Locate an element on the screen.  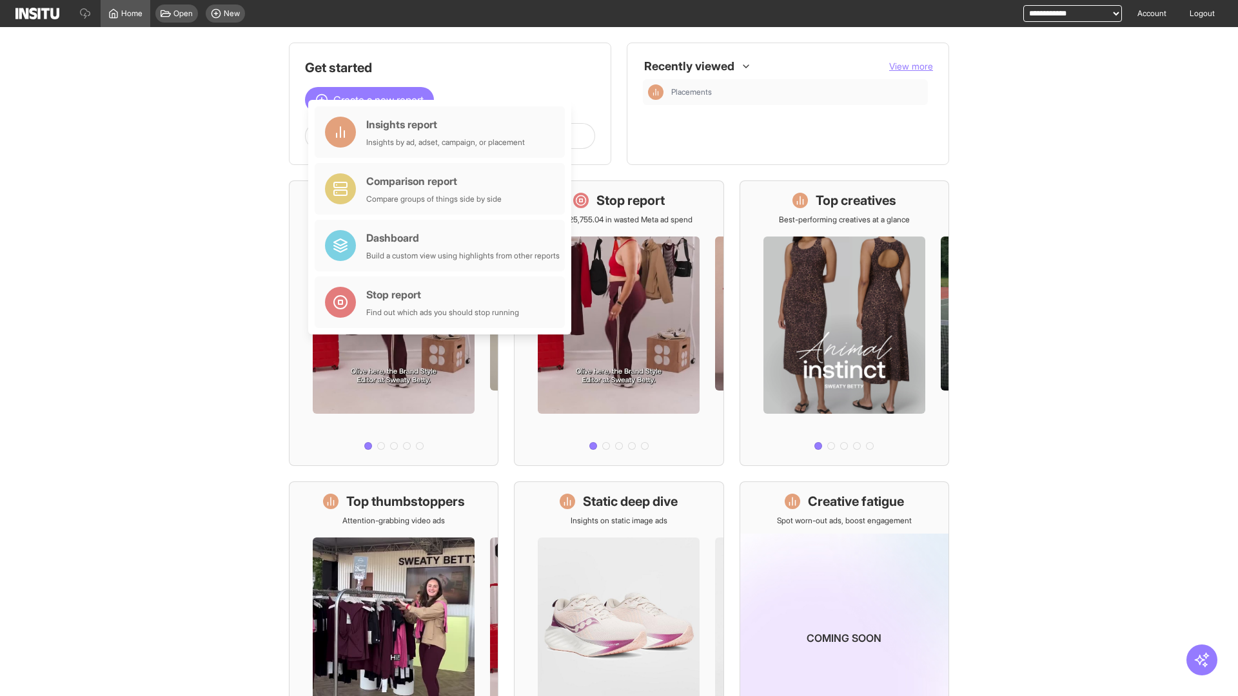
div: Build a custom view using highlights from other reports is located at coordinates (463, 256).